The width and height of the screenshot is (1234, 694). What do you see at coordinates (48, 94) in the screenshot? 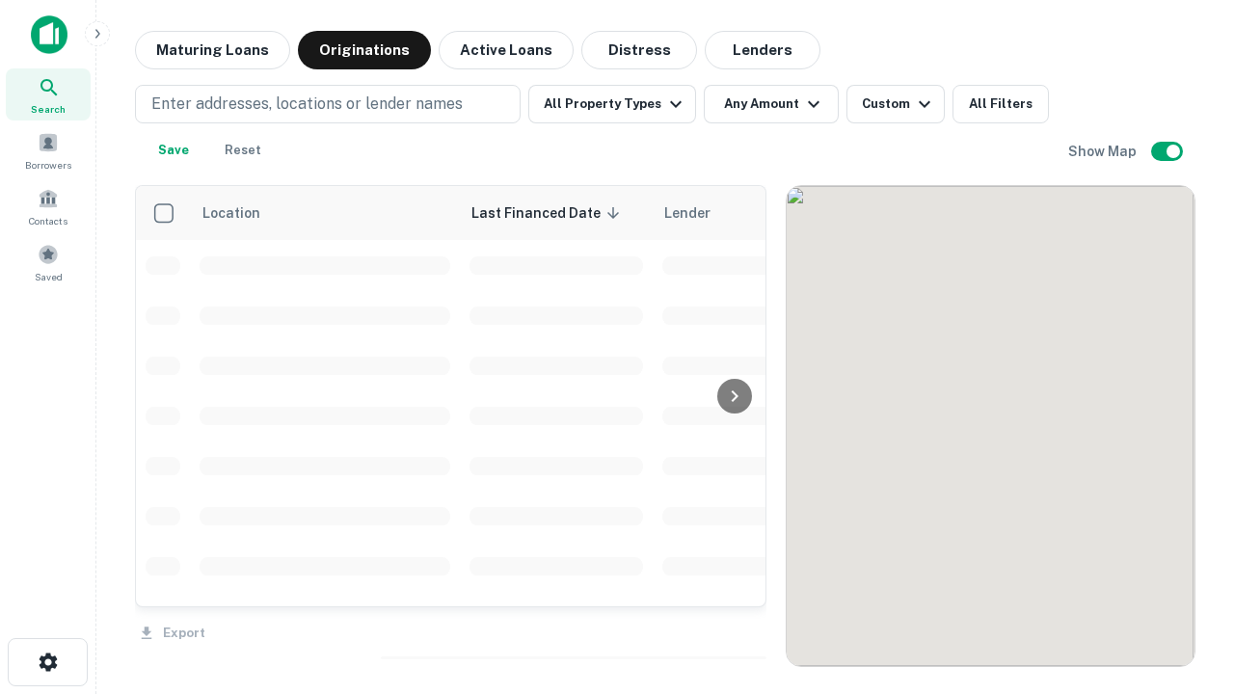
I see `div: Search` at bounding box center [48, 94].